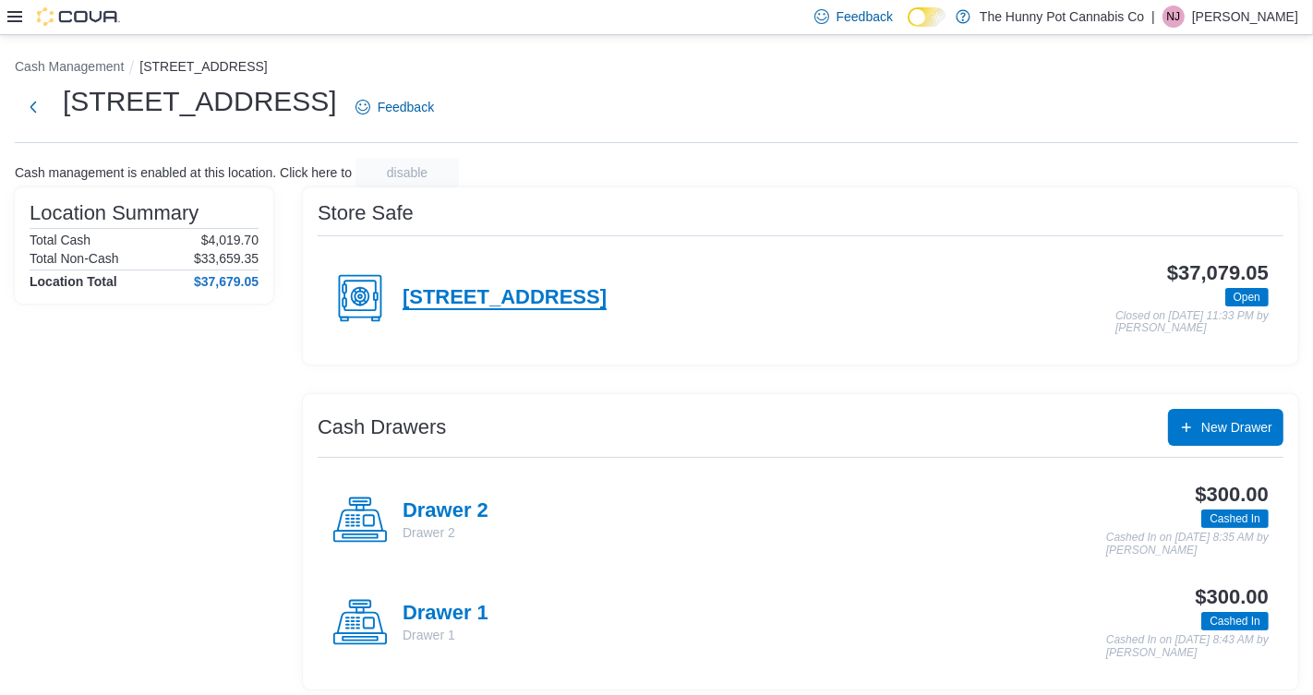 This screenshot has width=1313, height=695. What do you see at coordinates (226, 282) in the screenshot?
I see `h4: $37,679.05` at bounding box center [226, 282].